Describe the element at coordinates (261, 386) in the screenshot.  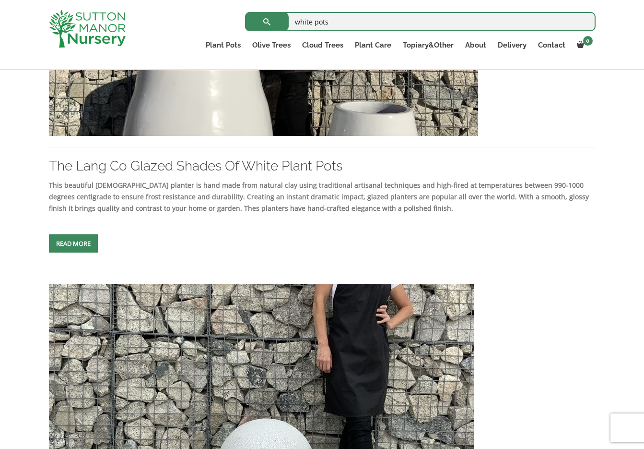
I see `a: The Nam Dinh Atlantis Shades Of White Sphere/Orbs Set Of 3` at that location.